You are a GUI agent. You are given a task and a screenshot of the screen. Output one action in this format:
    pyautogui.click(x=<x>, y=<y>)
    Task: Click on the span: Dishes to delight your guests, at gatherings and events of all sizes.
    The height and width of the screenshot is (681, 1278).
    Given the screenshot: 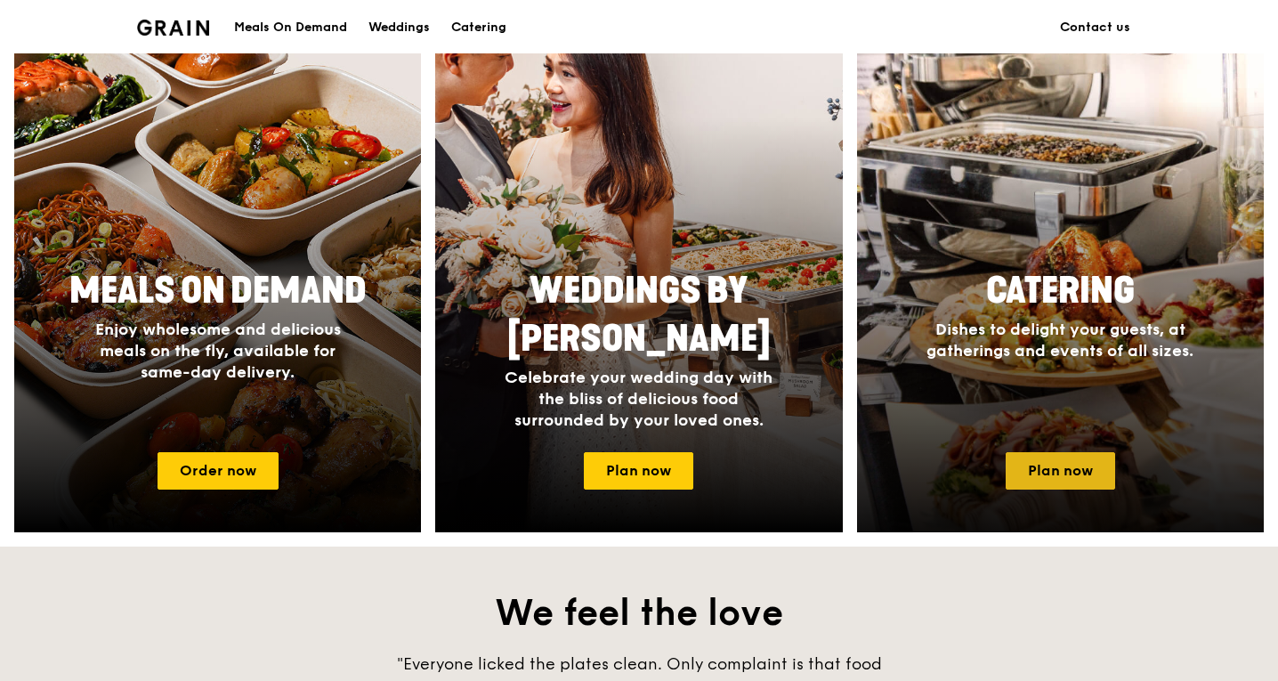 What is the action you would take?
    pyautogui.click(x=1060, y=340)
    